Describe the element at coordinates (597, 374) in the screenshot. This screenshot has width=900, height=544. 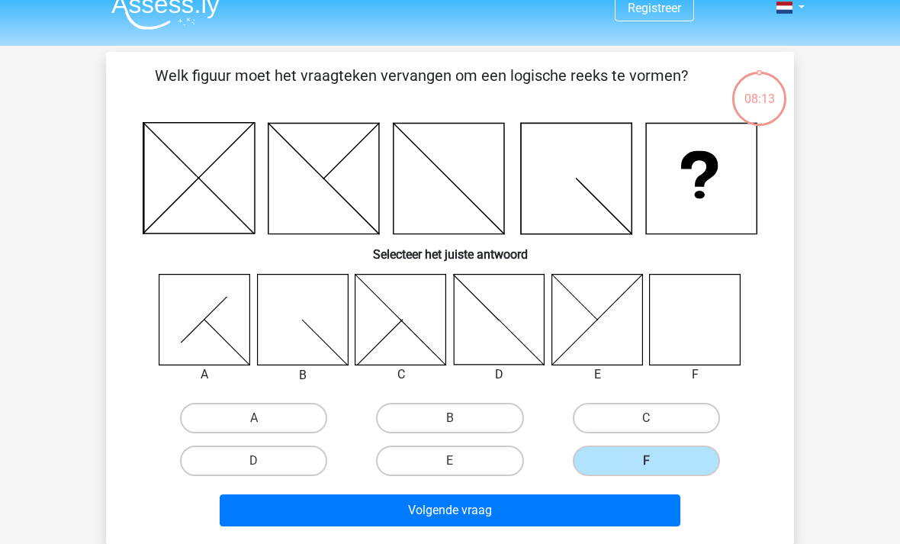
I see `div: E` at that location.